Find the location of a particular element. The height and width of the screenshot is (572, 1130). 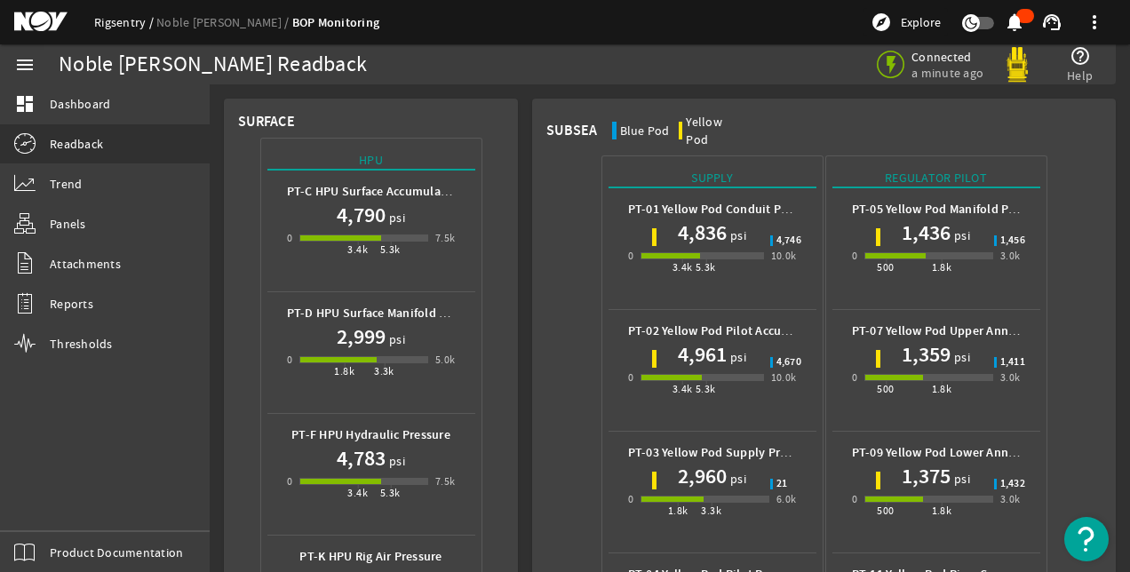

span: 4,746 is located at coordinates (789, 241).